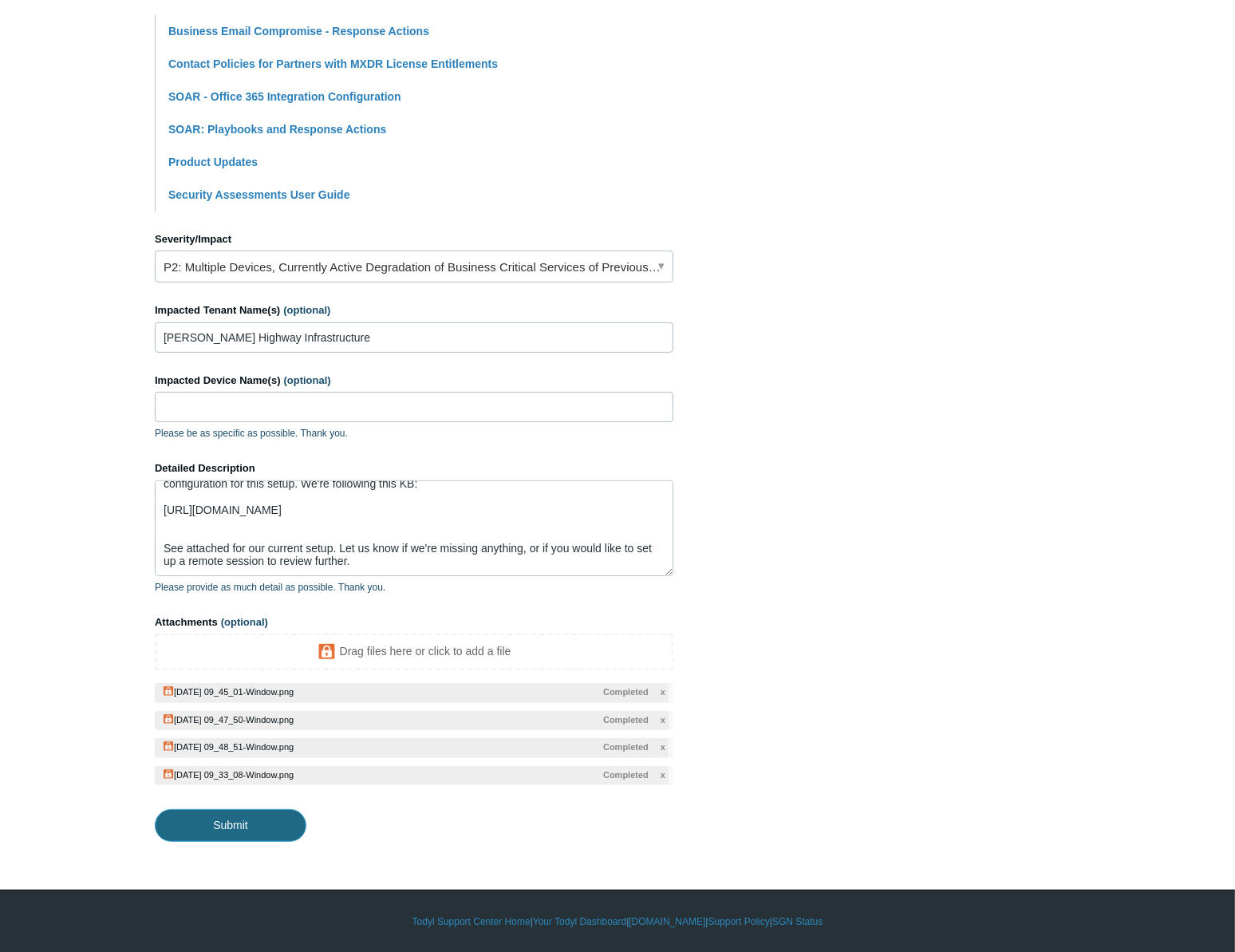 The width and height of the screenshot is (1235, 952). What do you see at coordinates (738, 921) in the screenshot?
I see `a: Support Policy` at bounding box center [738, 921].